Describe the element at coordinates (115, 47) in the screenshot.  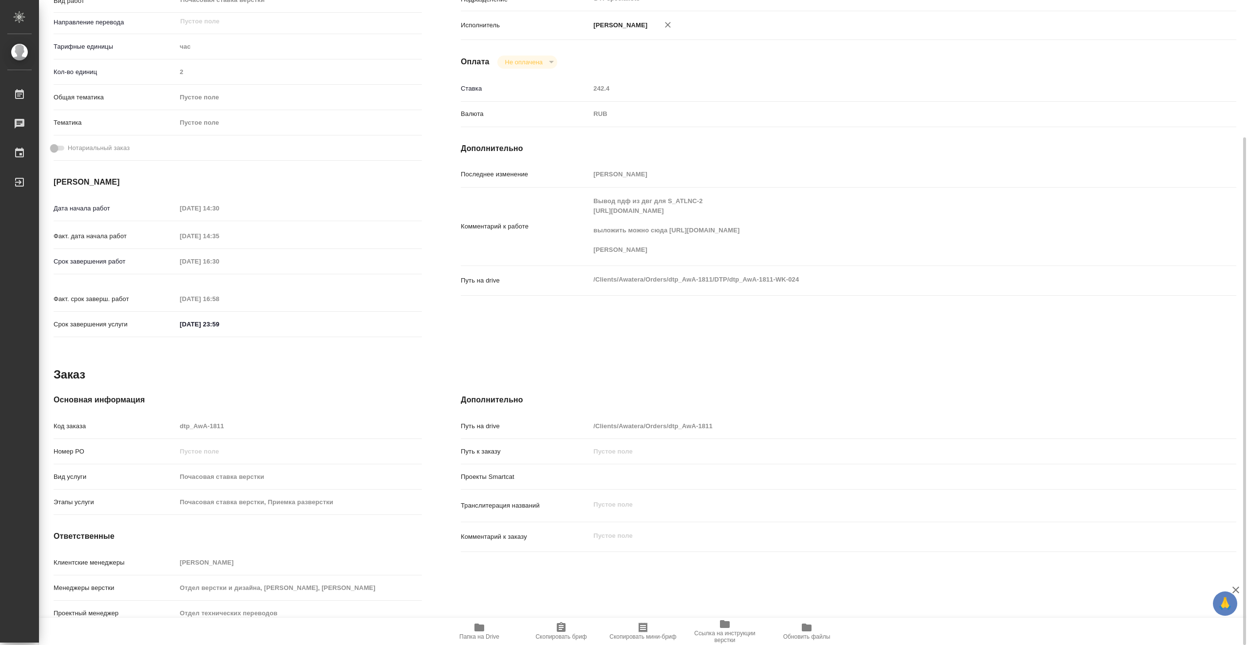
I see `p: Тарифные единицы` at that location.